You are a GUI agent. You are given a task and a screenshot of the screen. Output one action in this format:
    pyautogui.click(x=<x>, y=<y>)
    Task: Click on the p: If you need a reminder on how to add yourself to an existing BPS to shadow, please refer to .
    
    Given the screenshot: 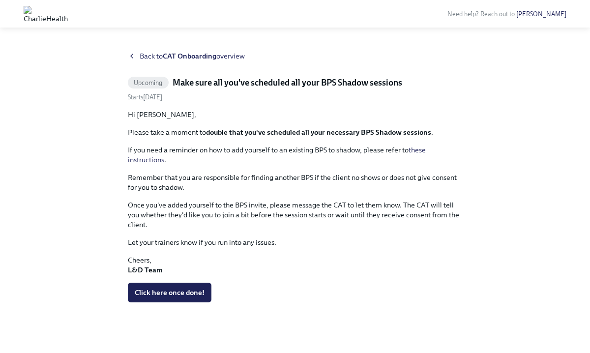 What is the action you would take?
    pyautogui.click(x=295, y=155)
    